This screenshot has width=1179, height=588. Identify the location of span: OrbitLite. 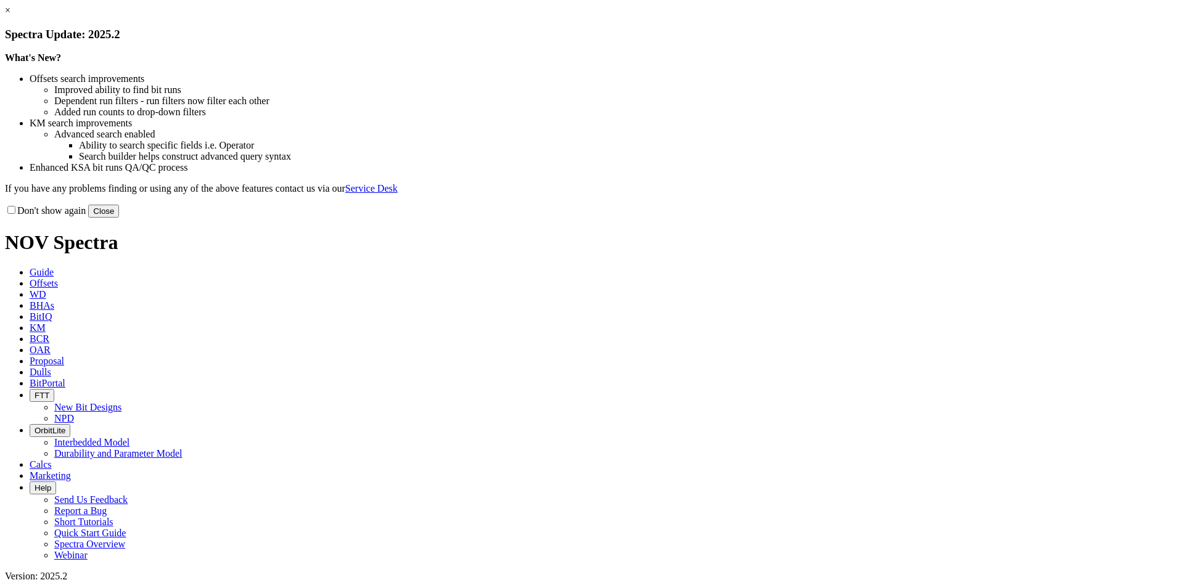
(50, 430).